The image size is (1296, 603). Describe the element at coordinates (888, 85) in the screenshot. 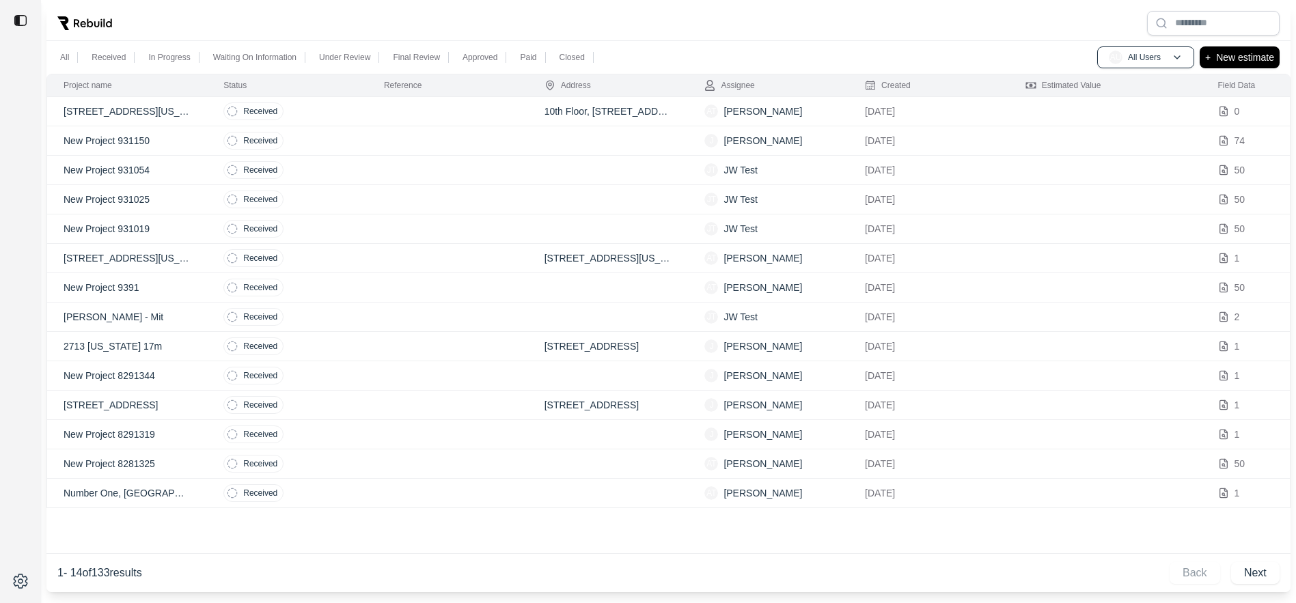

I see `div: Created` at that location.